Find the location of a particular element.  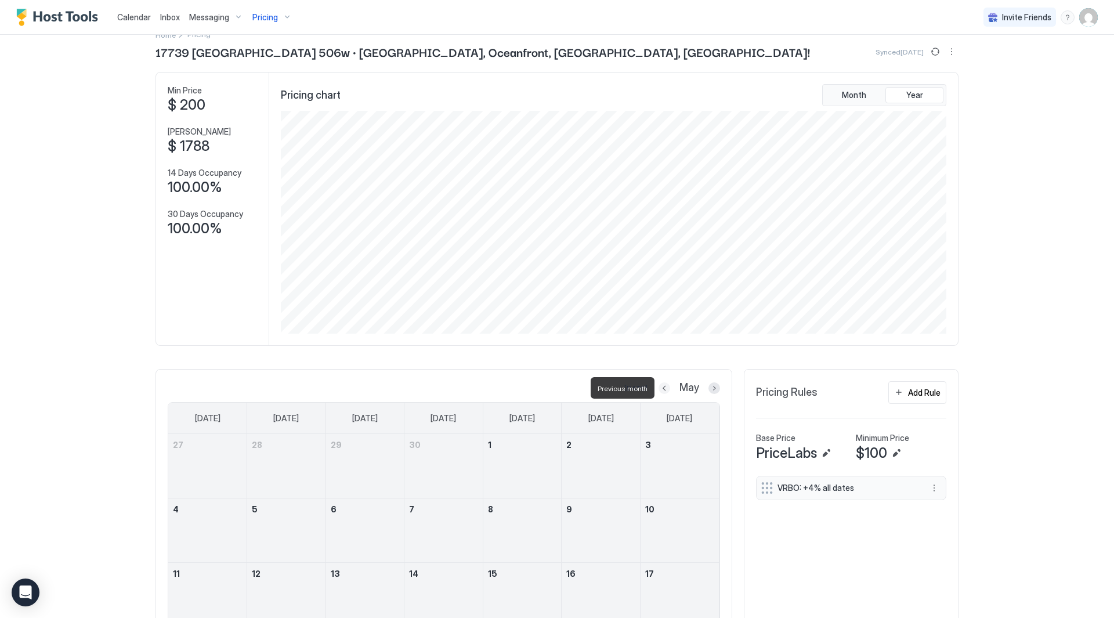

td: May 8, 2025 is located at coordinates (522, 530).